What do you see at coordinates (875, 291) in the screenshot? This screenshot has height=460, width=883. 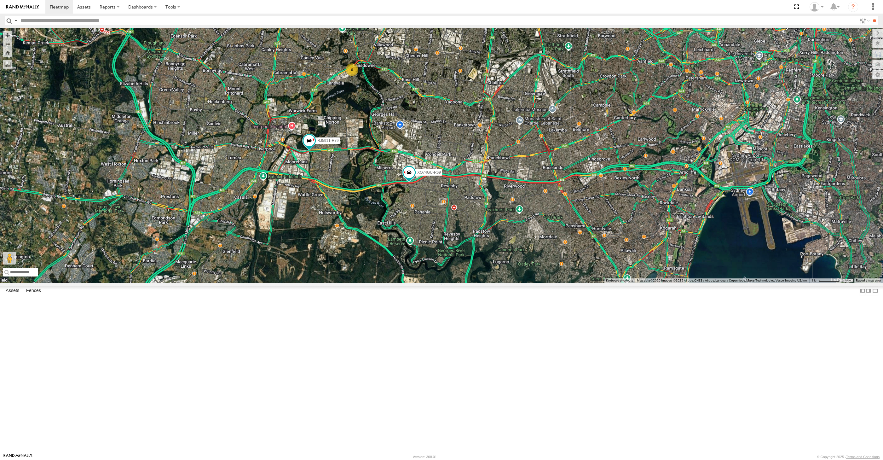 I see `label: Hide Summary Table` at bounding box center [875, 291].